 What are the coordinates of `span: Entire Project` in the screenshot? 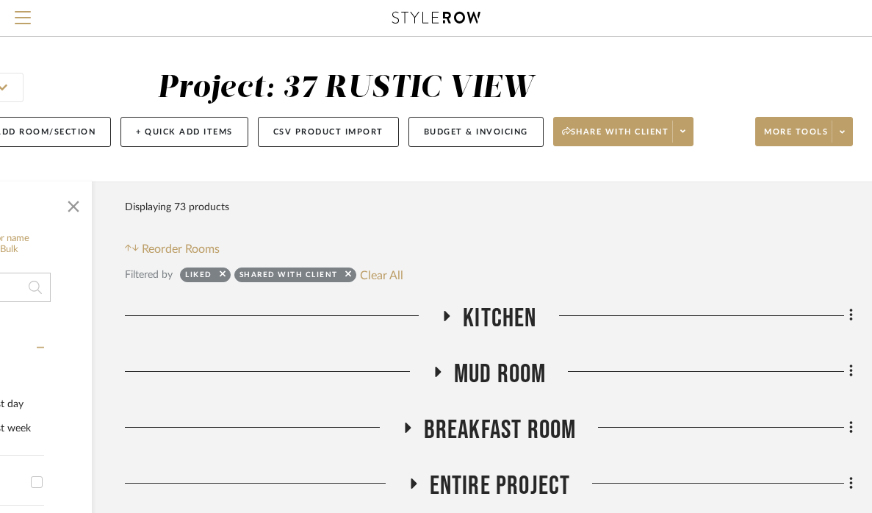 It's located at (500, 486).